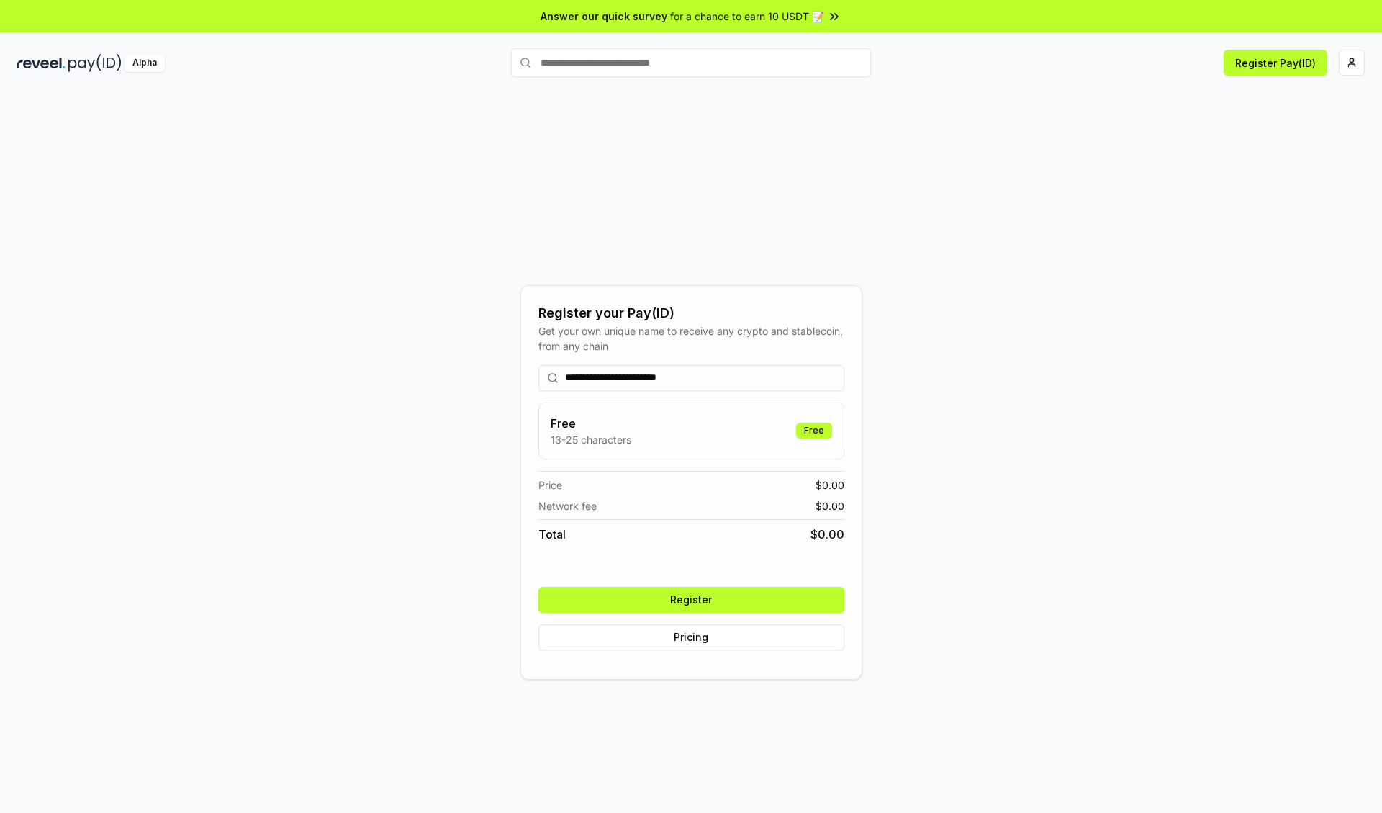 This screenshot has width=1382, height=813. I want to click on img: pay_id, so click(95, 63).